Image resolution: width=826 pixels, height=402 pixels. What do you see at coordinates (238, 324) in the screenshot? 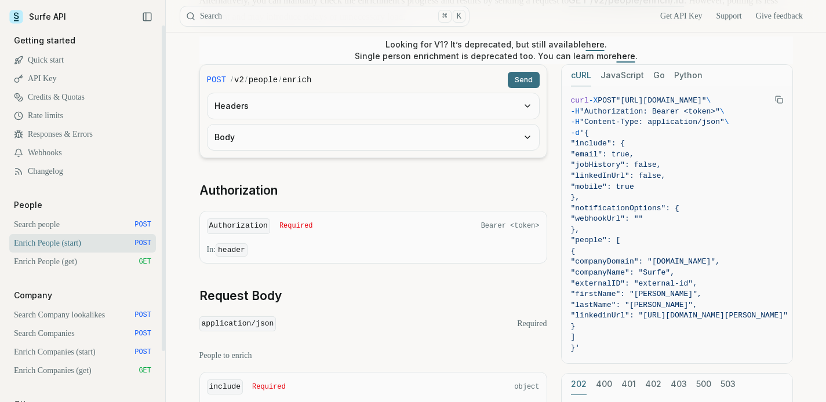
I see `code: application/json` at bounding box center [238, 324].